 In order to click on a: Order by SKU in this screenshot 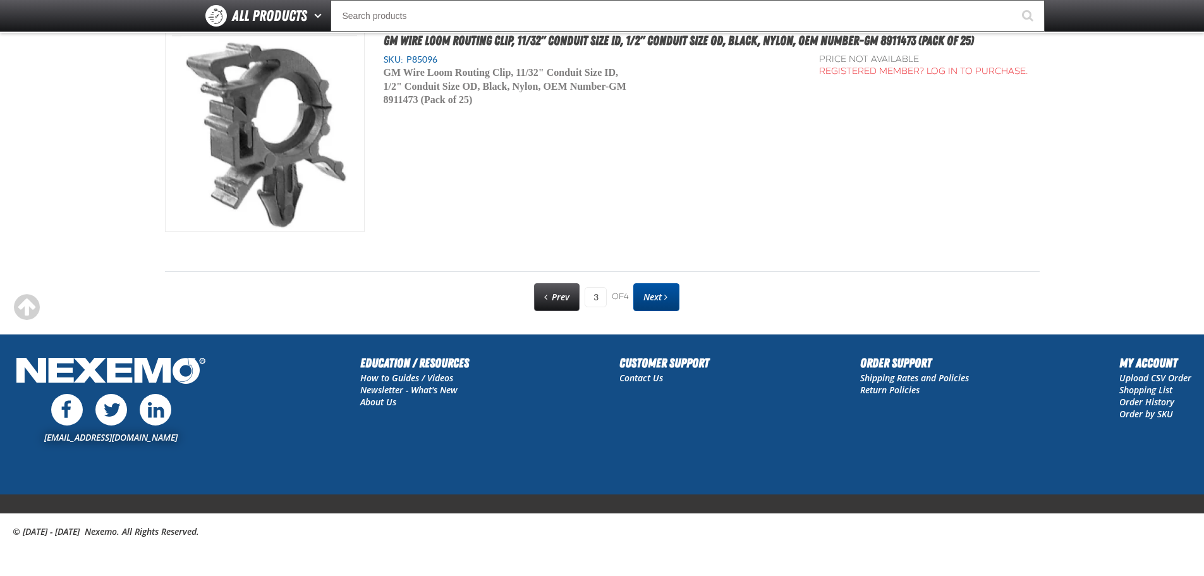, I will do `click(1146, 413)`.